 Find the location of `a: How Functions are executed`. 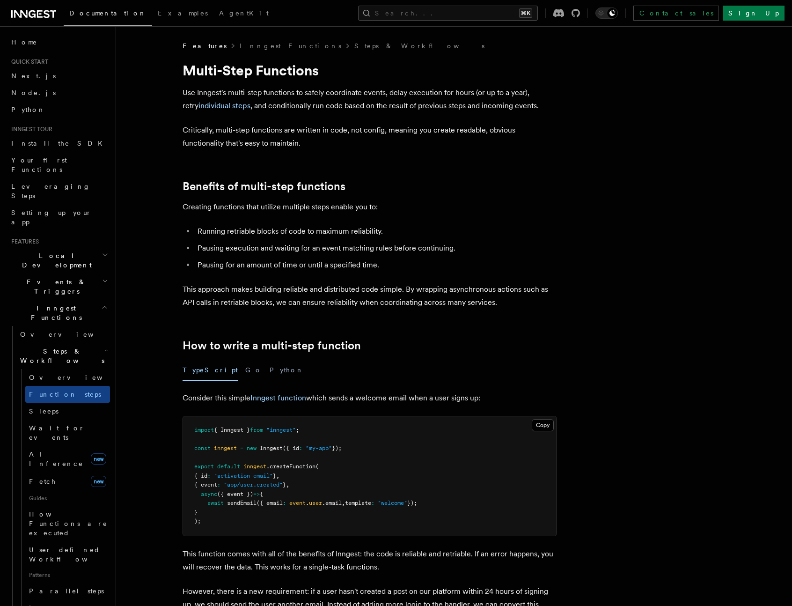

a: How Functions are executed is located at coordinates (67, 523).